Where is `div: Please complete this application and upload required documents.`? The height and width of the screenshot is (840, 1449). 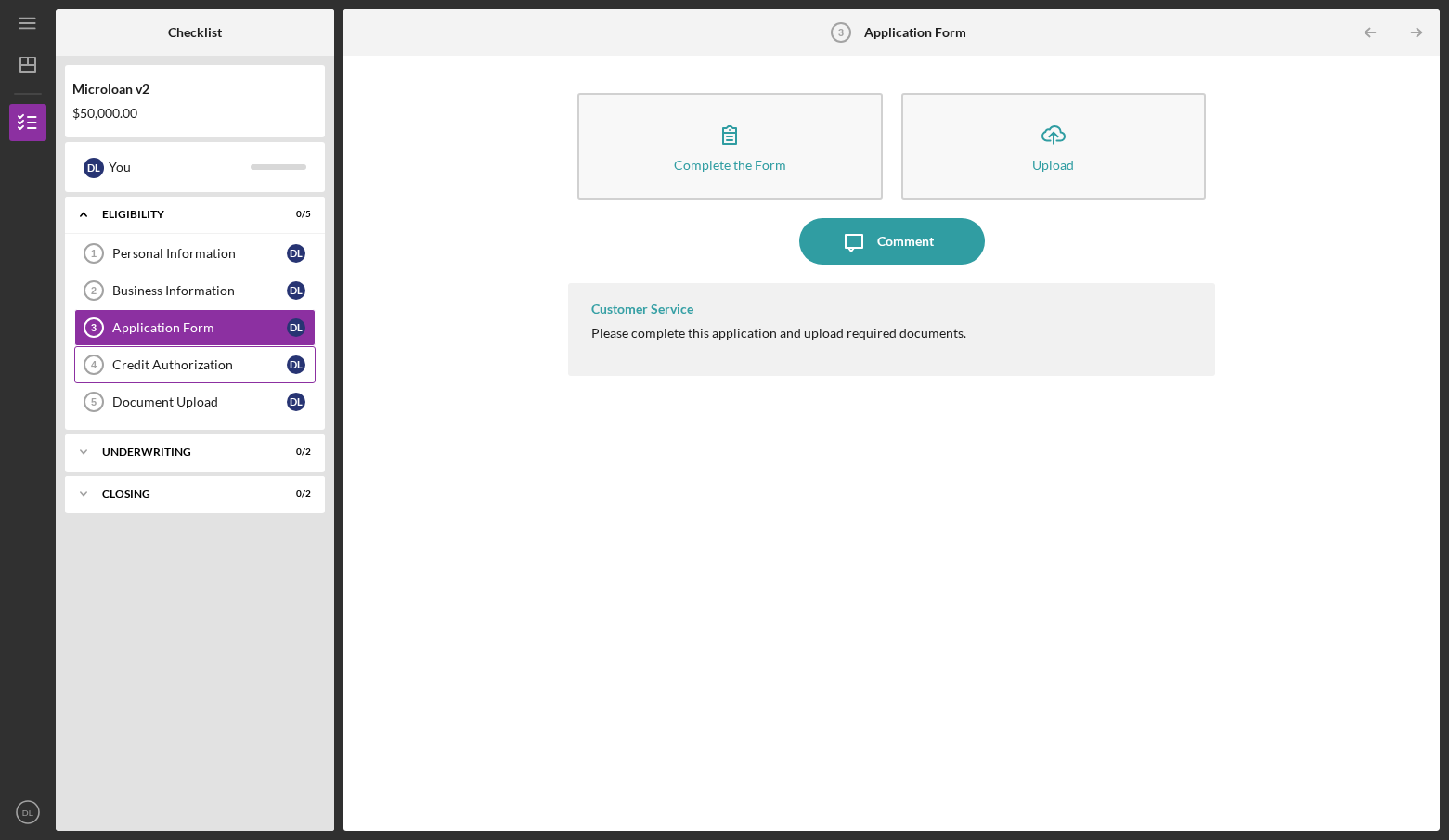
div: Please complete this application and upload required documents. is located at coordinates (779, 333).